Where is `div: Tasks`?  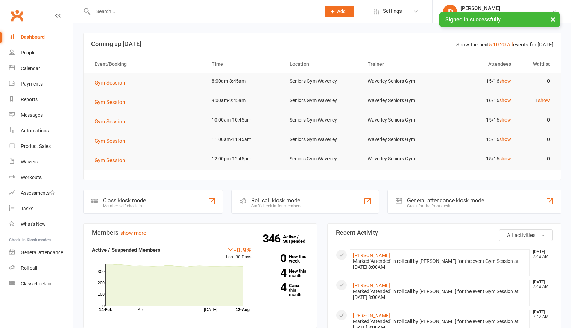 div: Tasks is located at coordinates (27, 208).